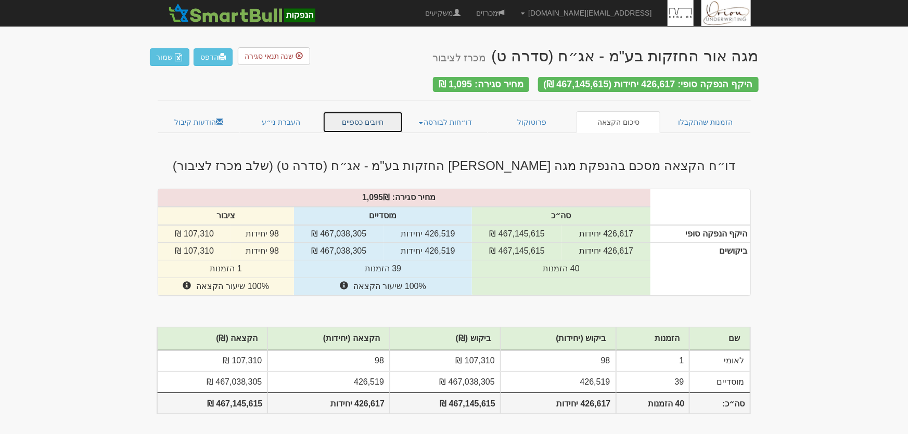 This screenshot has width=908, height=434. What do you see at coordinates (383, 269) in the screenshot?
I see `td: 39 הזמנות` at bounding box center [383, 269].